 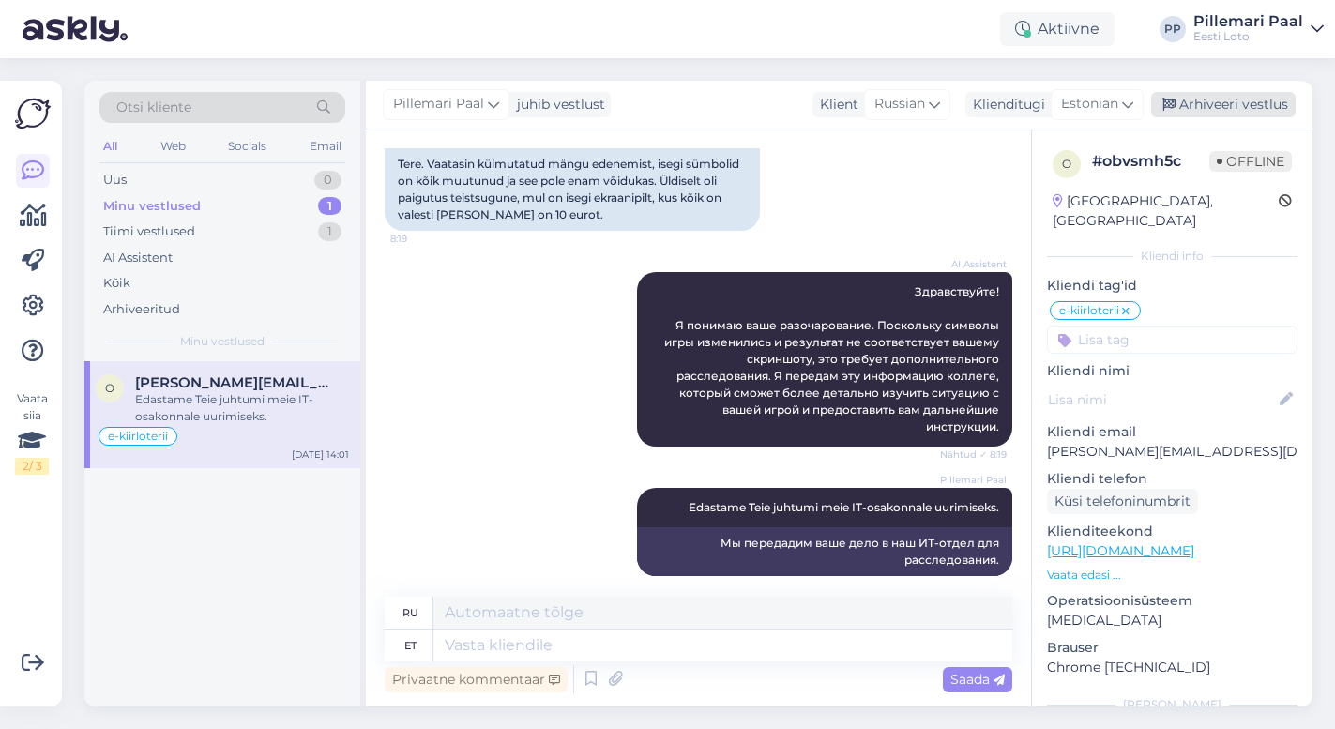 What do you see at coordinates (572, 190) in the screenshot?
I see `div: Tere. Vaatasin külmutatud mängu edenemist, isegi sümbolid on kõik muutunud ja see pole enam võidu...` at bounding box center [572, 190].